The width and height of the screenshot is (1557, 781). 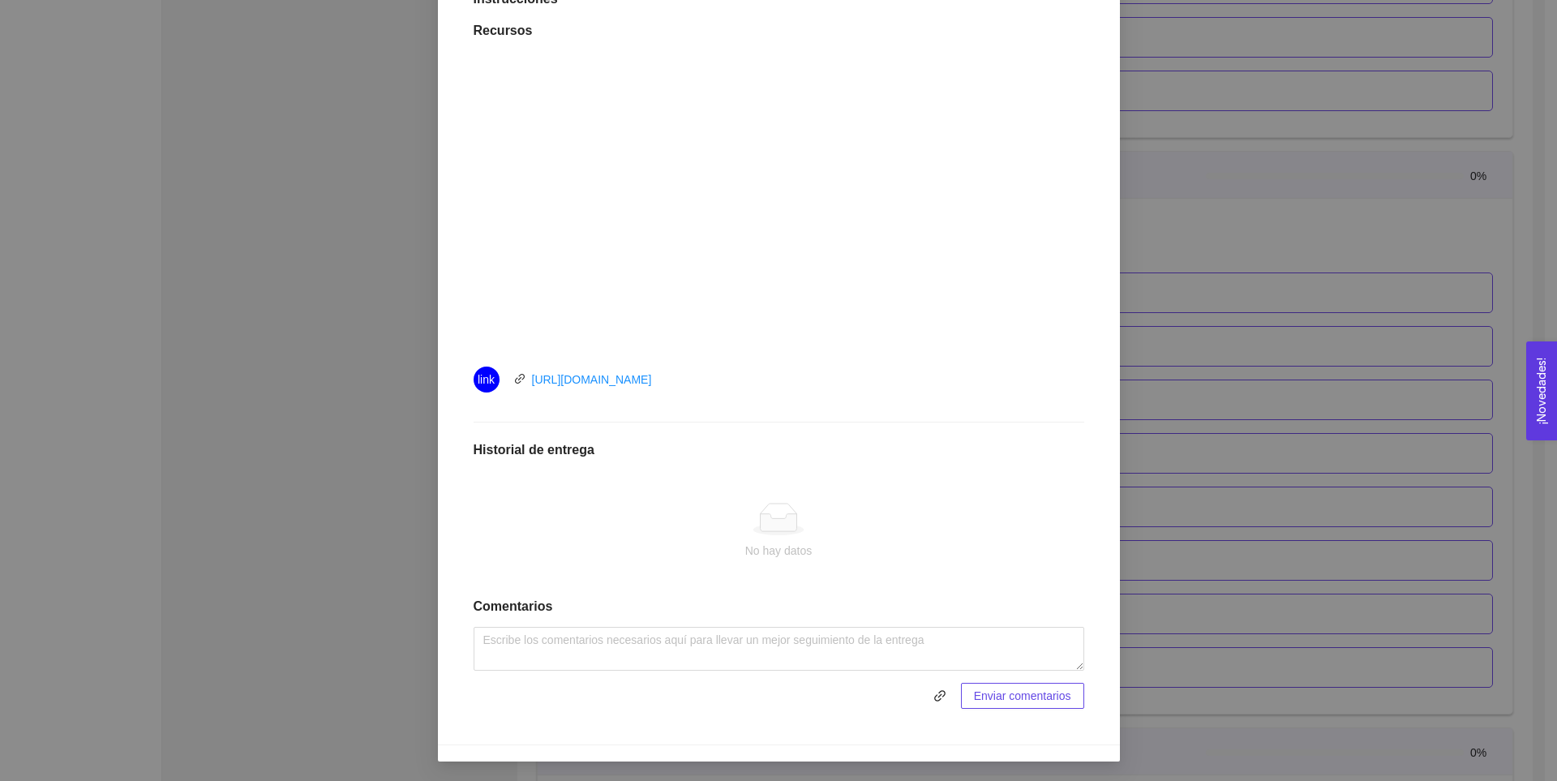 I want to click on button: Enviar comentarios, so click(x=1023, y=696).